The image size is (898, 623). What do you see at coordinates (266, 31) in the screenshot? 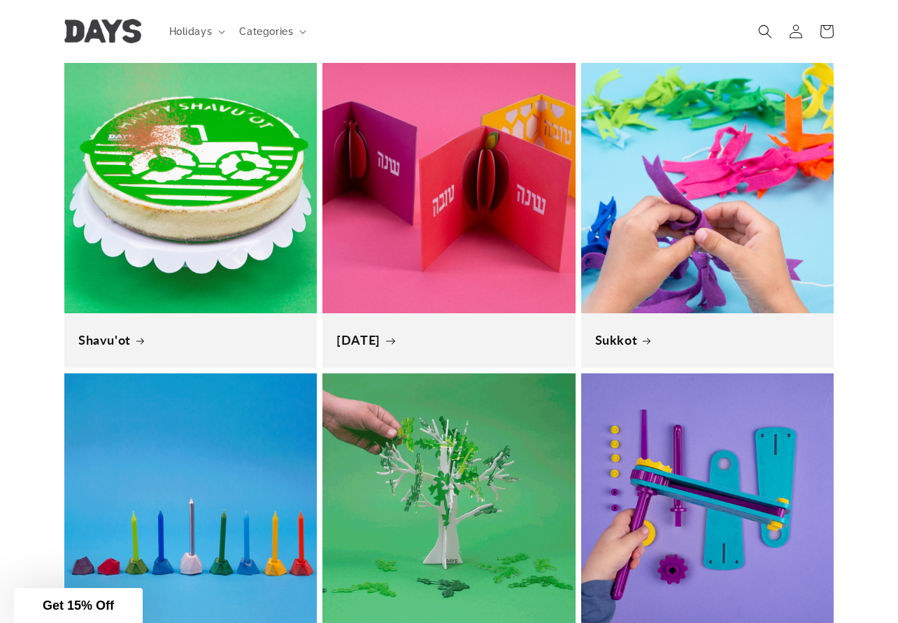
I see `span: Categories` at bounding box center [266, 31].